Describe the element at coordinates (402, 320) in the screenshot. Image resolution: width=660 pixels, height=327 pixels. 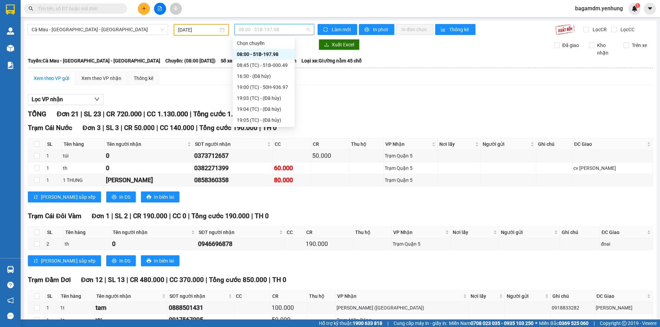
I see `td: Trạm Miền Đông` at that location.